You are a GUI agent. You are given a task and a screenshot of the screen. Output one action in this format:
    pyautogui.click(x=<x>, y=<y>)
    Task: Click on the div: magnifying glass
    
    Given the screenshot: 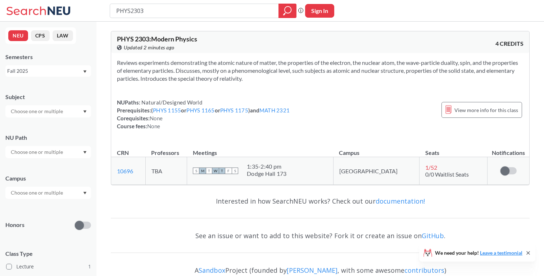 What is the action you would take?
    pyautogui.click(x=288, y=11)
    